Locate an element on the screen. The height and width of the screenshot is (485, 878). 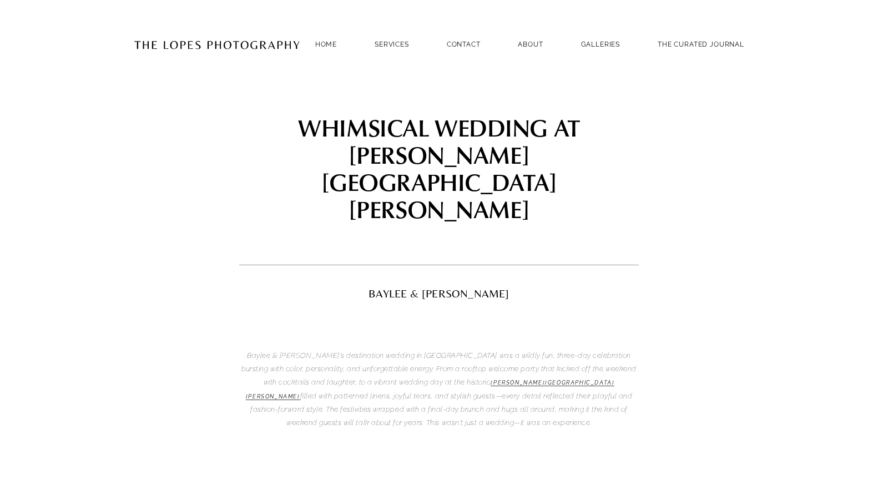
a: SERVICES is located at coordinates (392, 44).